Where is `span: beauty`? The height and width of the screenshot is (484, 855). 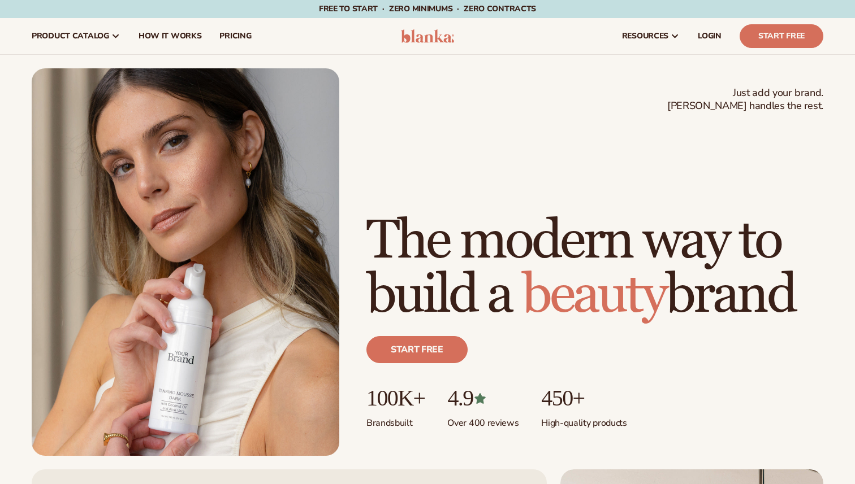 span: beauty is located at coordinates (593, 295).